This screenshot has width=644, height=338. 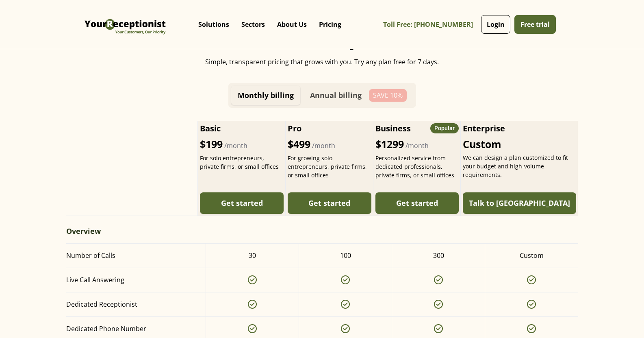 What do you see at coordinates (210, 128) in the screenshot?
I see `h2: Basic` at bounding box center [210, 128].